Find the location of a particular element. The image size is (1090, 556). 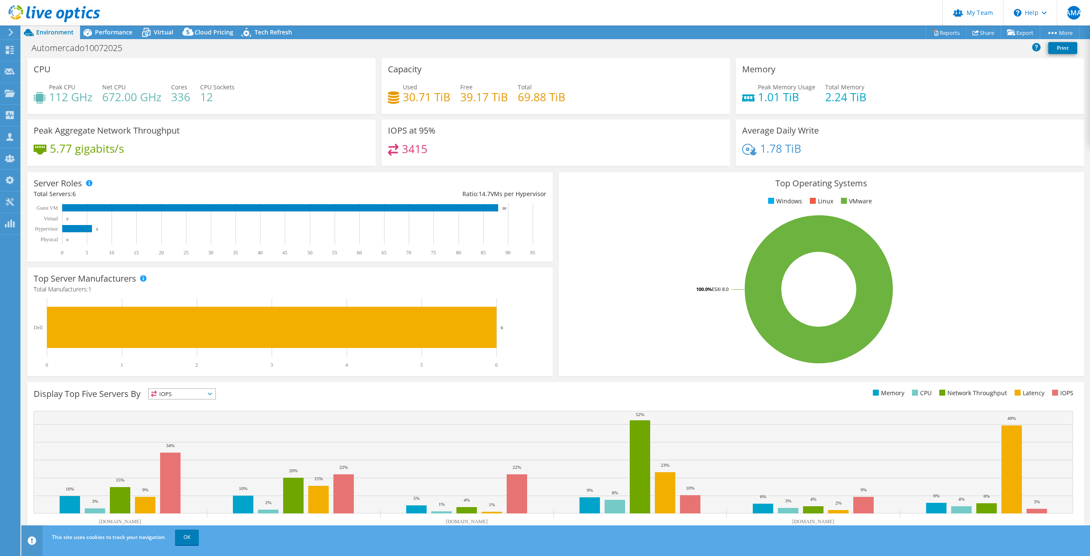

h4: 672.00 GHz is located at coordinates (132, 97).